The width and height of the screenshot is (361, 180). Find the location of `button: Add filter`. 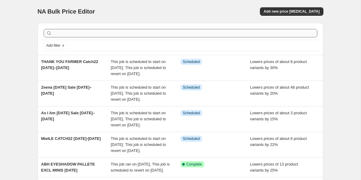

button: Add filter is located at coordinates (56, 45).